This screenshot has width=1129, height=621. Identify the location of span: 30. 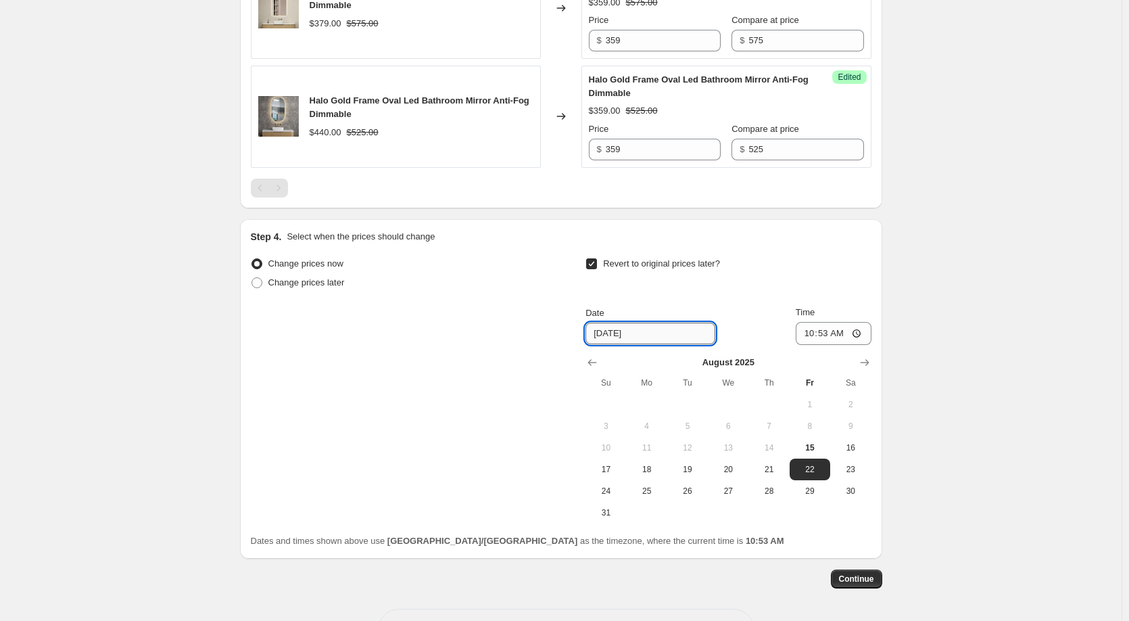
(850, 491).